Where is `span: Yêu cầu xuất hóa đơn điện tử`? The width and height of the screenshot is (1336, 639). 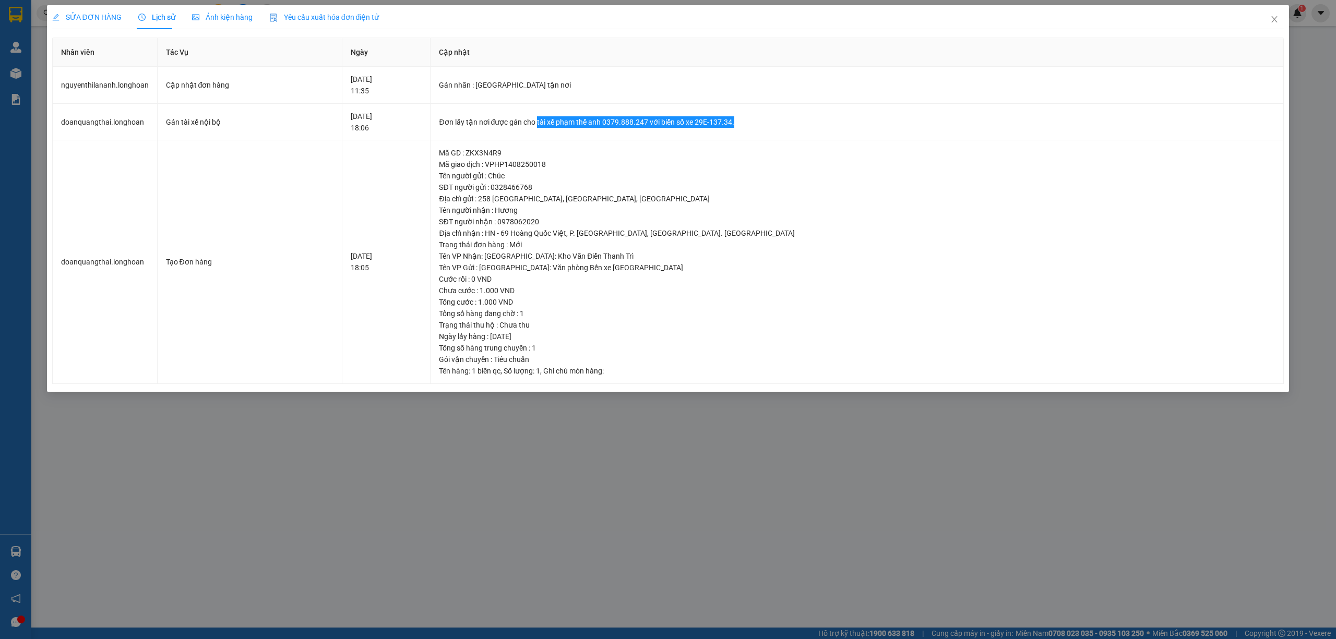 span: Yêu cầu xuất hóa đơn điện tử is located at coordinates (324, 17).